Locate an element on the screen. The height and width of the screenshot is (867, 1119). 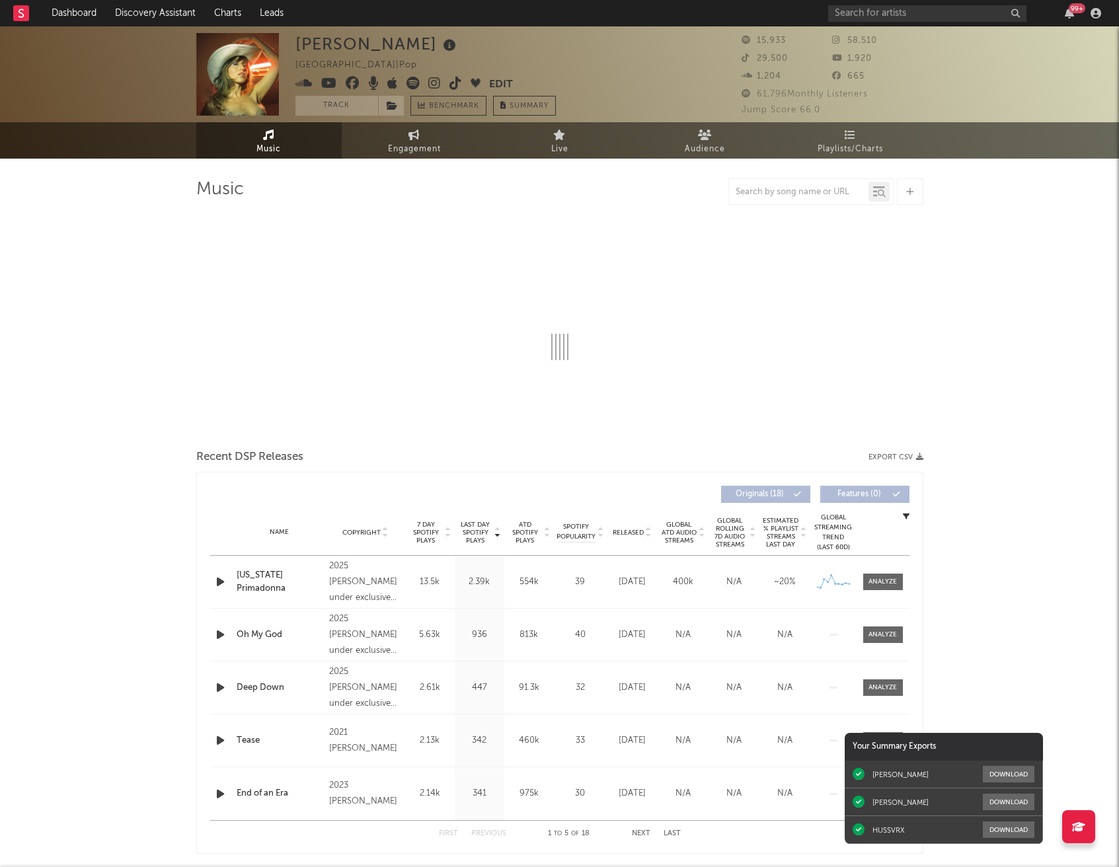
span: Jump Score: 66.0 is located at coordinates (781, 110).